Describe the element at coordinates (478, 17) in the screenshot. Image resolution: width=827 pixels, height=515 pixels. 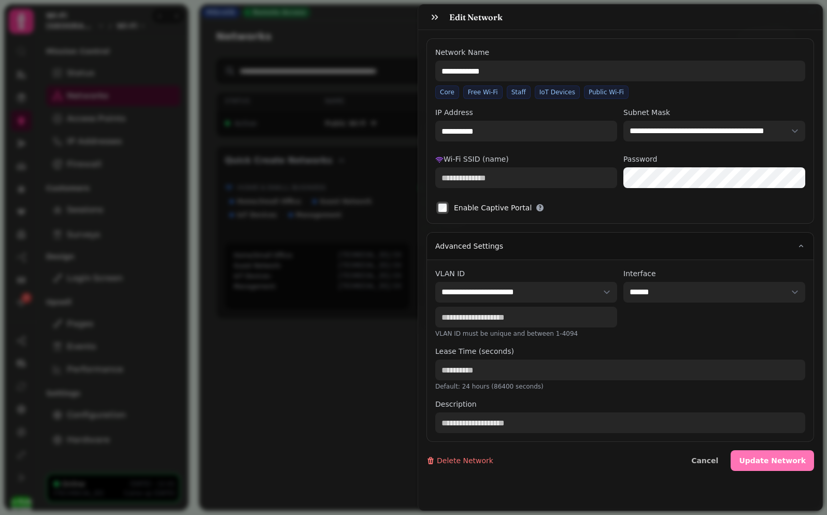
I see `h3: Edit Network` at that location.